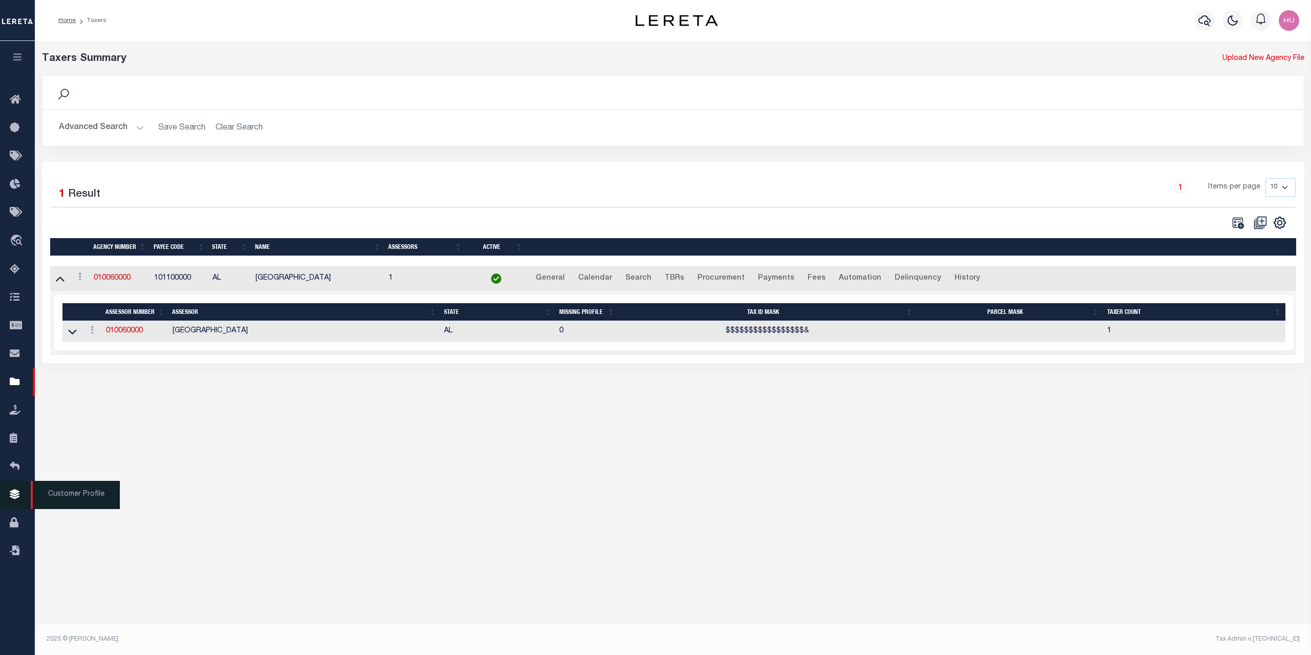  Describe the element at coordinates (677, 20) in the screenshot. I see `img: logo-dark.svg` at that location.